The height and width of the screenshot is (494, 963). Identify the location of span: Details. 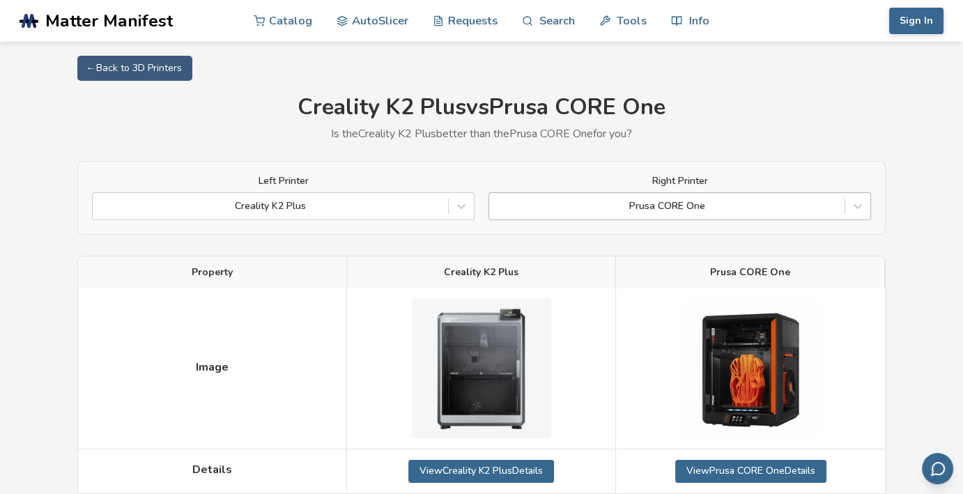
(212, 470).